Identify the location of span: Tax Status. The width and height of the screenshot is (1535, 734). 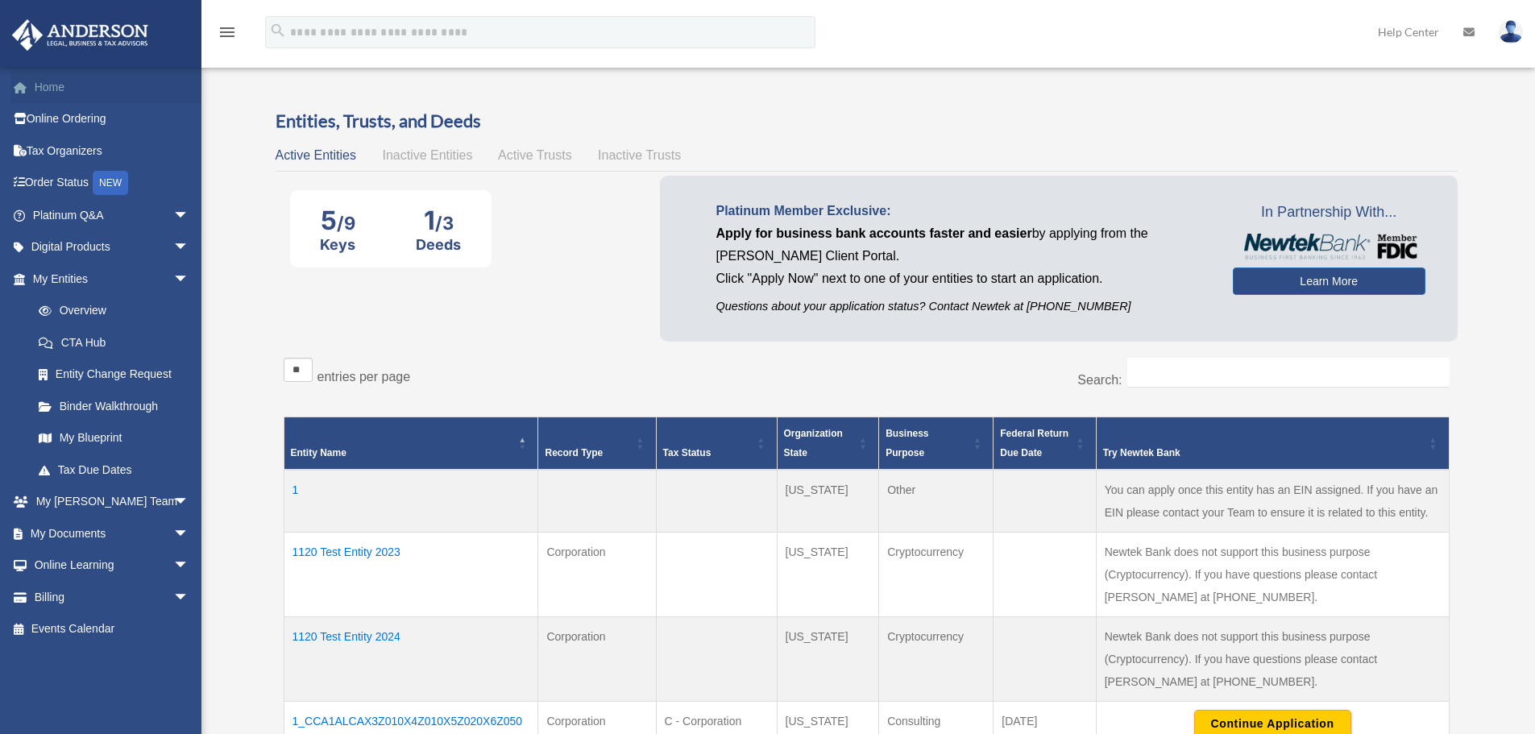
(687, 453).